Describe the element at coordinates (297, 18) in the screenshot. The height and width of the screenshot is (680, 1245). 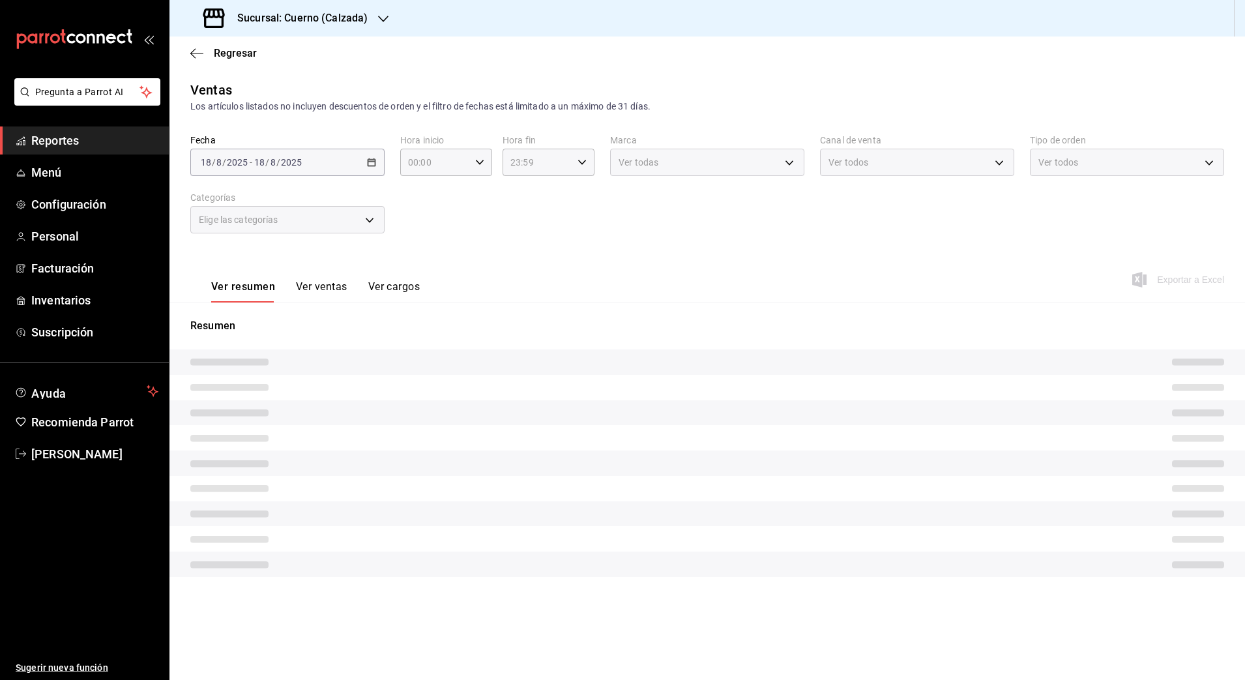
I see `h3: Sucursal: Cuerno (Calzada)` at that location.